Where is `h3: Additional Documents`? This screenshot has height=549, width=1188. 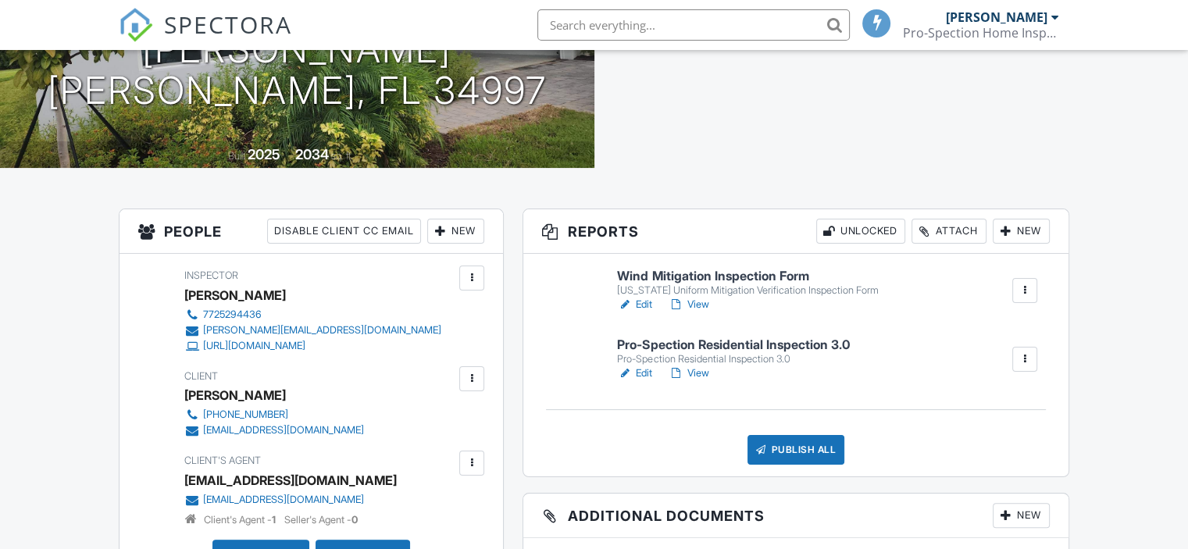
h3: Additional Documents is located at coordinates (796, 516).